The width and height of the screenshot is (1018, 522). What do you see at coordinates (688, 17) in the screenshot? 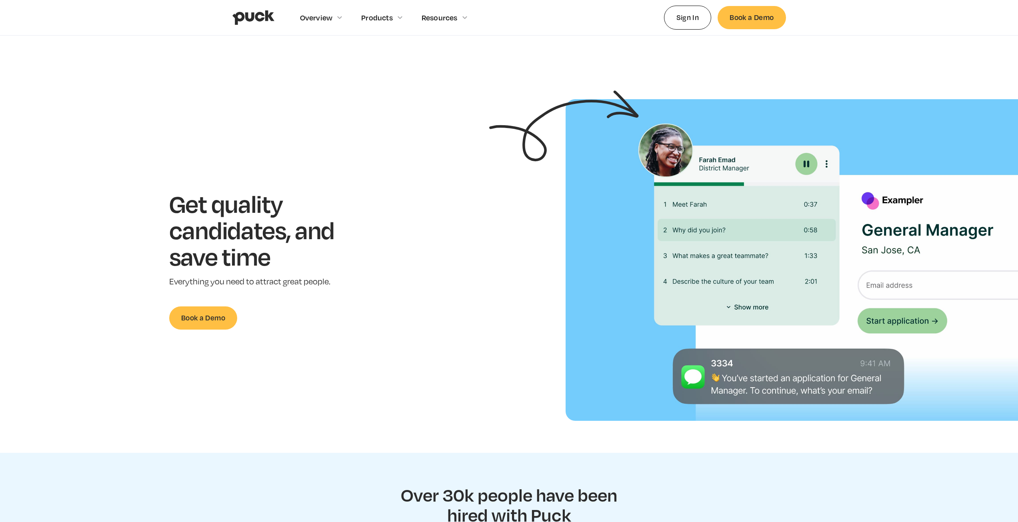
I see `a: Sign In` at bounding box center [688, 17].